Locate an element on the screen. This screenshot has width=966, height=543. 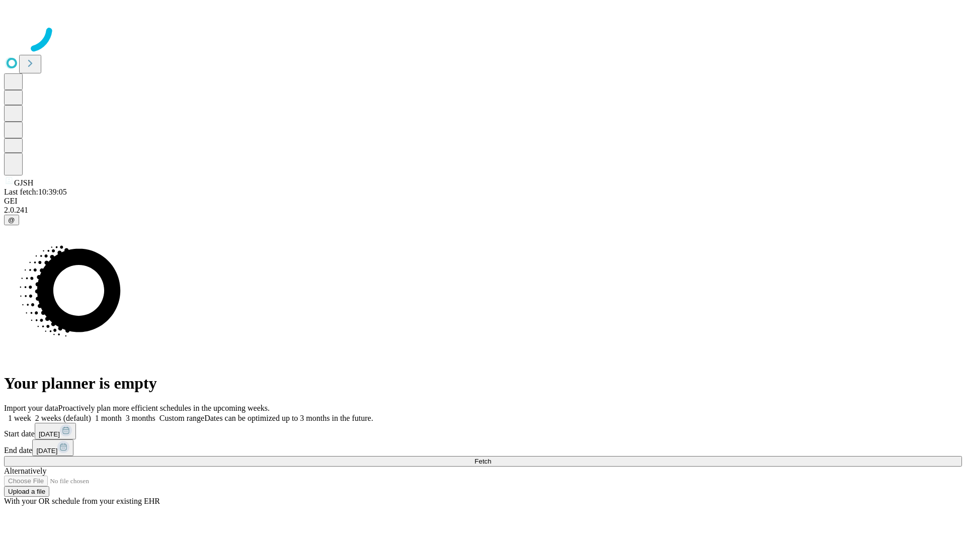
span: Import your data is located at coordinates (31, 408).